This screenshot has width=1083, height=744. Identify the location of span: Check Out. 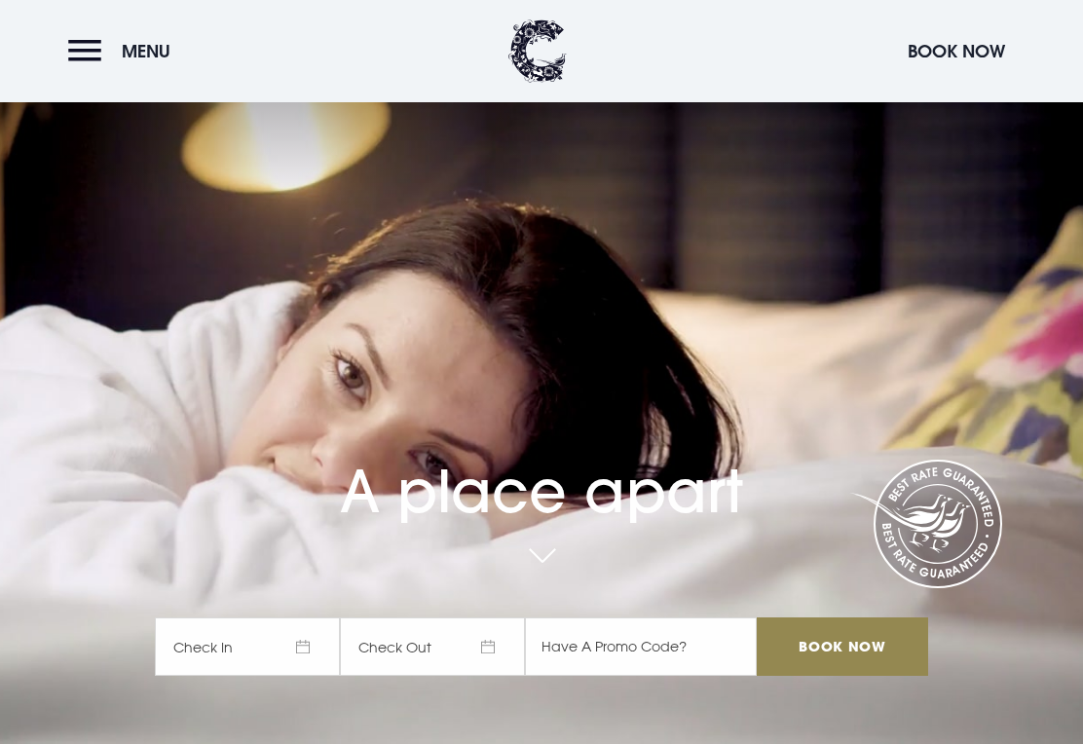
(432, 647).